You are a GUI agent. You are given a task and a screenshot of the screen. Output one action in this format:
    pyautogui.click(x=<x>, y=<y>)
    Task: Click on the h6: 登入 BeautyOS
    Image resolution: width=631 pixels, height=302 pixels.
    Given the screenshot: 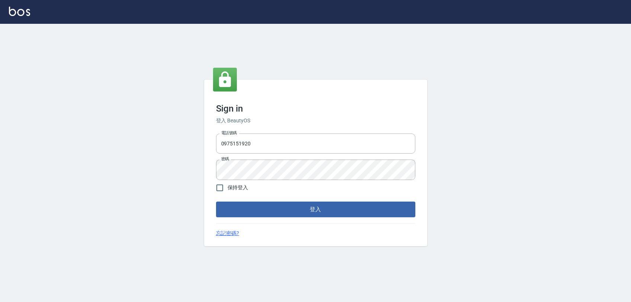 What is the action you would take?
    pyautogui.click(x=316, y=120)
    